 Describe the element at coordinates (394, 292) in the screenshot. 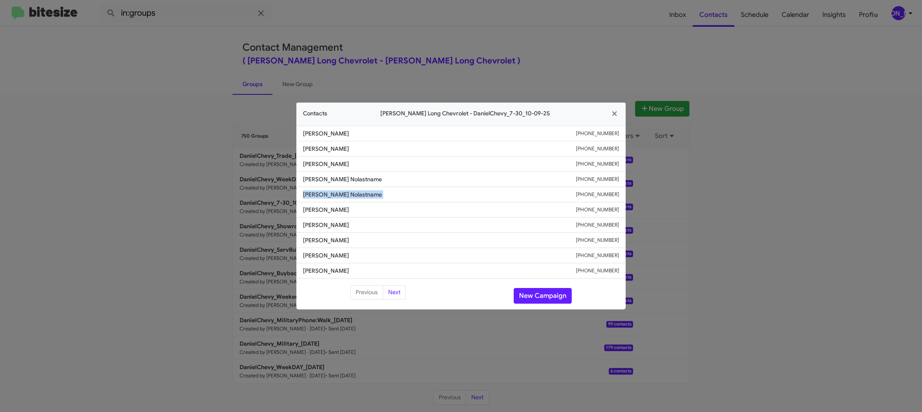

I see `button: Next` at that location.